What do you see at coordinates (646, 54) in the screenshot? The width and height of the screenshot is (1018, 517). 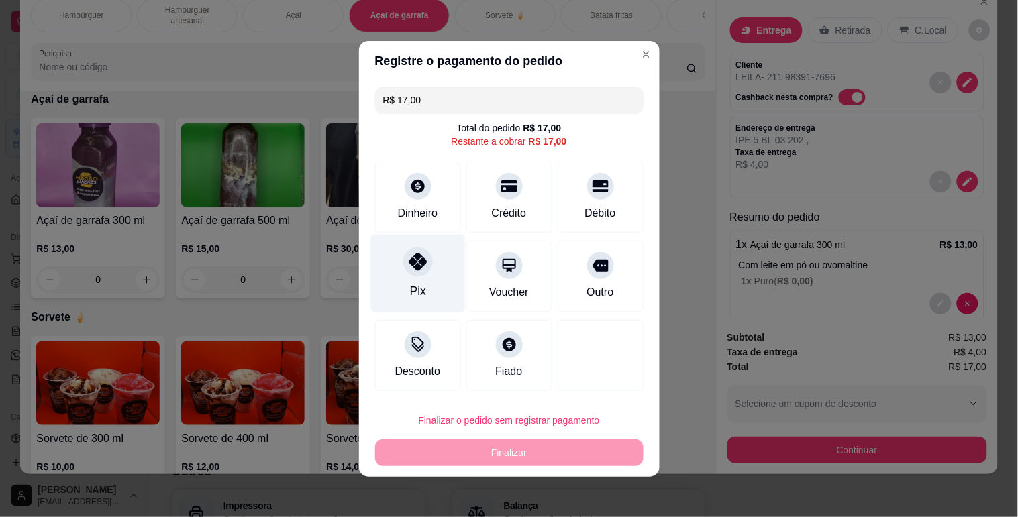 I see `button: Close` at bounding box center [646, 54].